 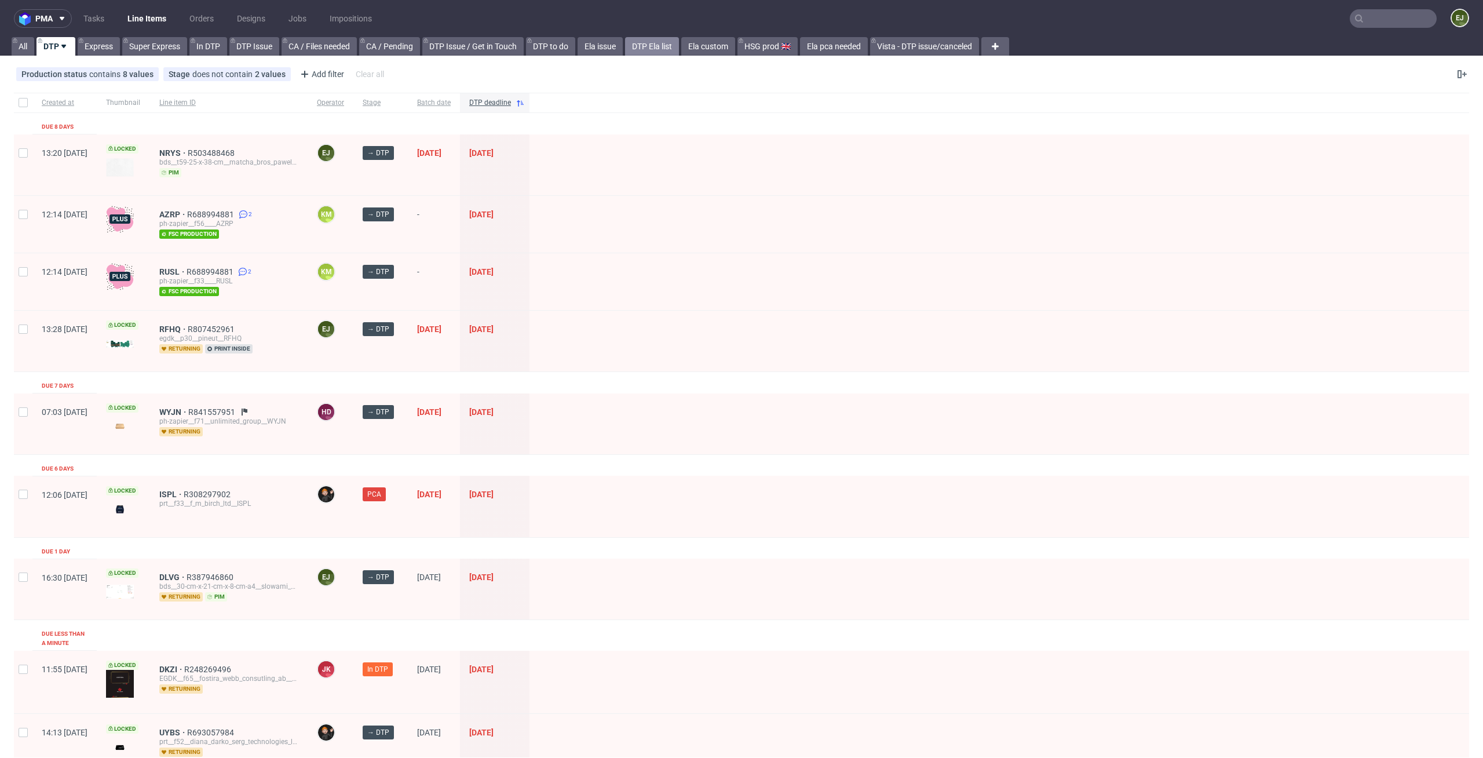 I want to click on a: 2, so click(x=244, y=214).